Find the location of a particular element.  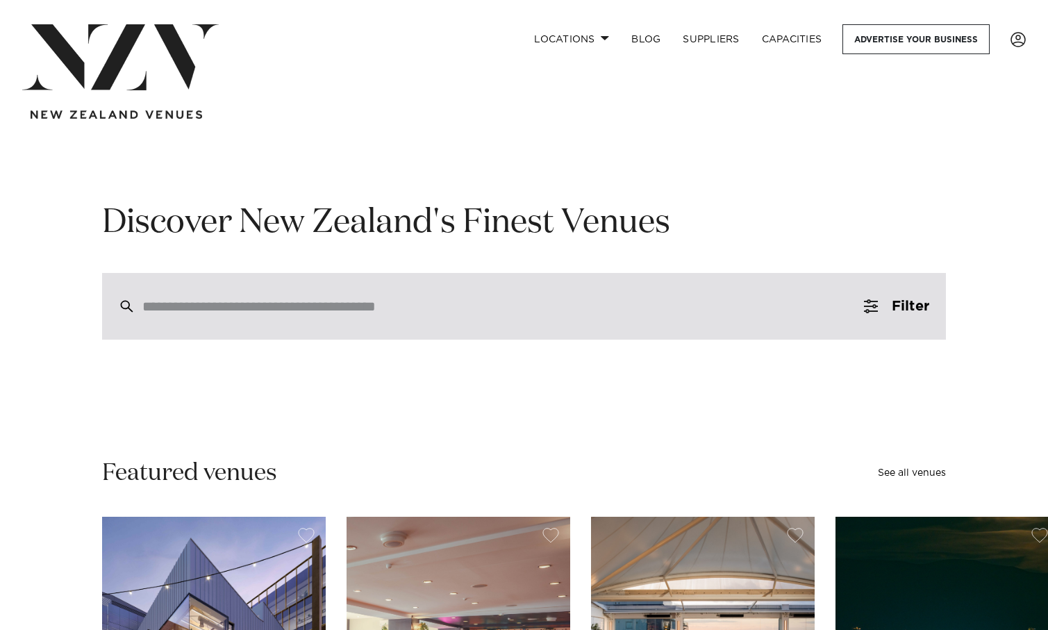

h2: Featured venues is located at coordinates (190, 473).